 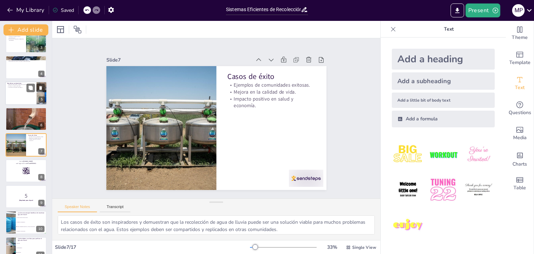 I want to click on div: Get real-time input from your audience, so click(x=520, y=109).